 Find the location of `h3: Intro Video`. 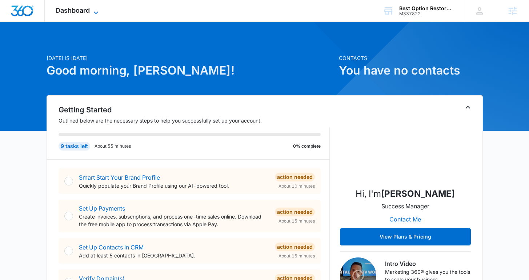

h3: Intro Video is located at coordinates (428, 264).